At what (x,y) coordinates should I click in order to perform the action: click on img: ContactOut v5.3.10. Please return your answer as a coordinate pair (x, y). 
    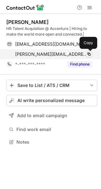
    Looking at the image, I should click on (25, 8).